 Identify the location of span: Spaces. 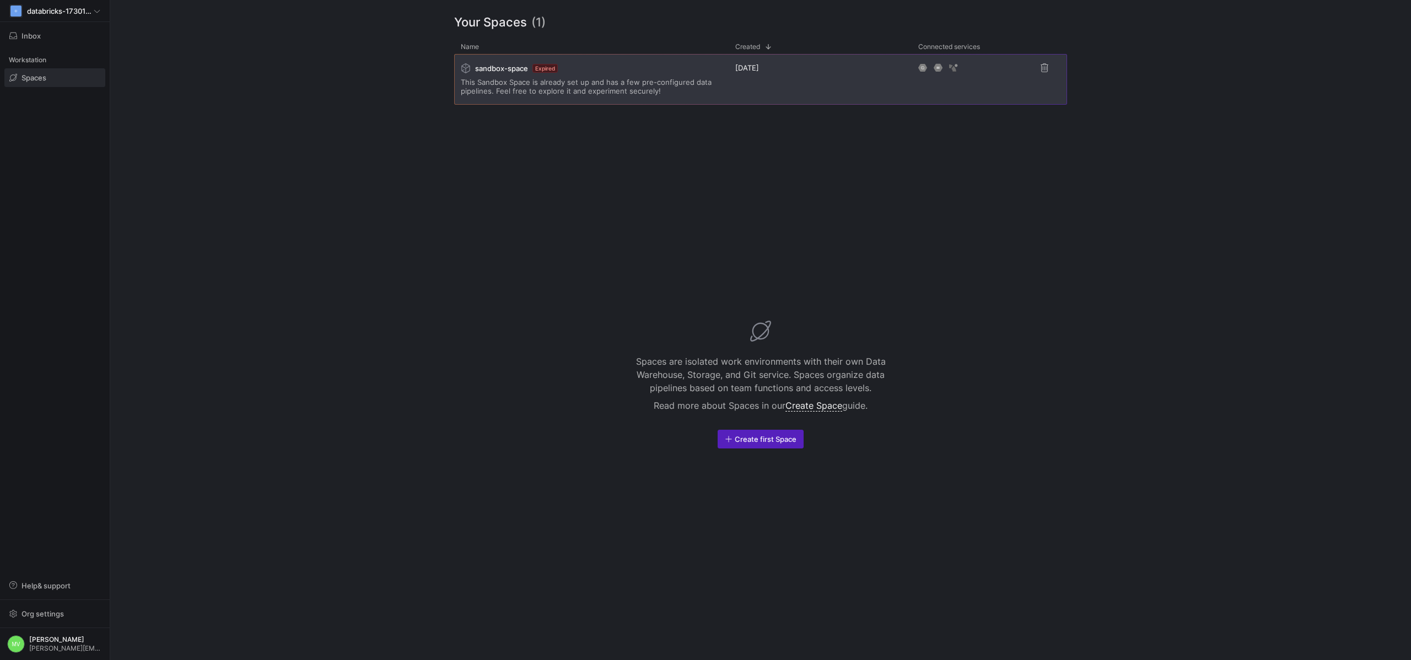
(34, 78).